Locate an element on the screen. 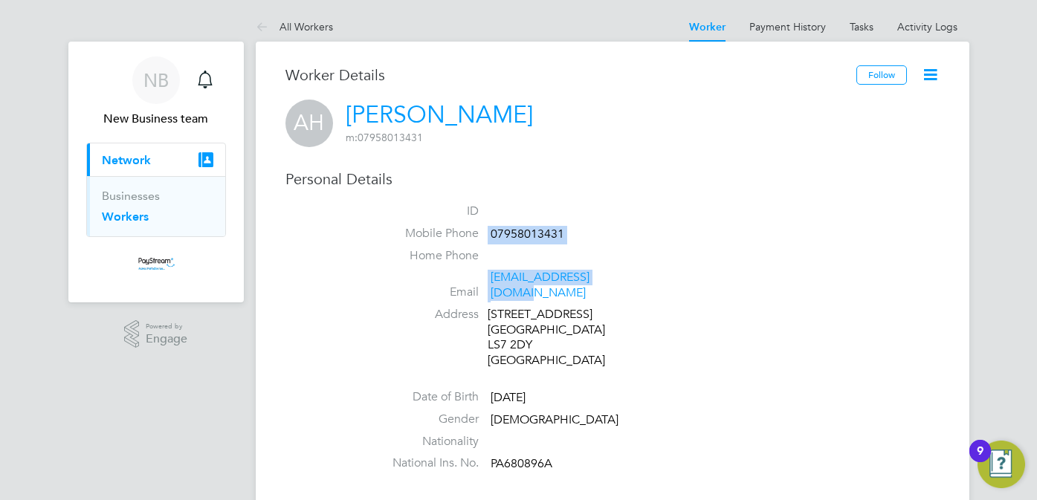 This screenshot has height=500, width=1037. h3: Personal Details is located at coordinates (613, 179).